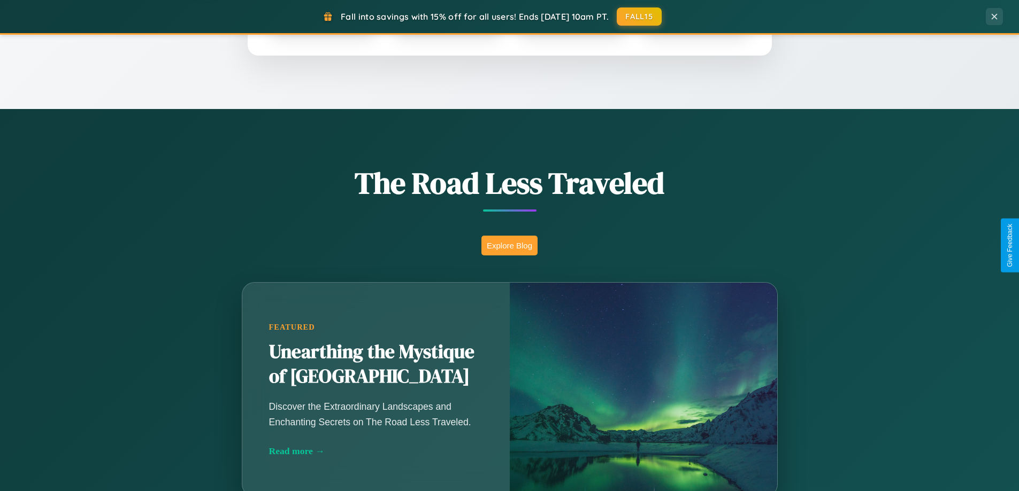 The width and height of the screenshot is (1019, 491). What do you see at coordinates (376, 327) in the screenshot?
I see `div: Featured` at bounding box center [376, 327].